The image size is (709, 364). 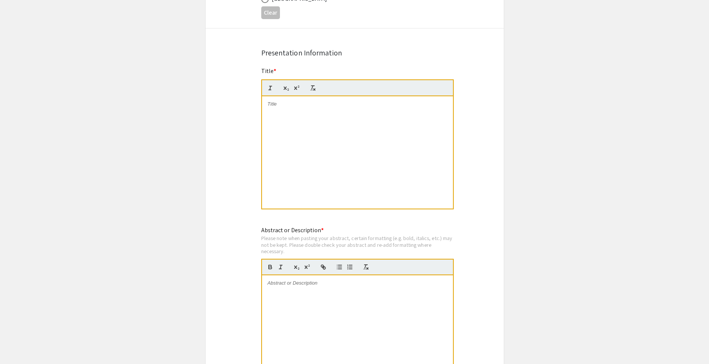 What do you see at coordinates (271, 12) in the screenshot?
I see `button: Clear` at bounding box center [271, 12].